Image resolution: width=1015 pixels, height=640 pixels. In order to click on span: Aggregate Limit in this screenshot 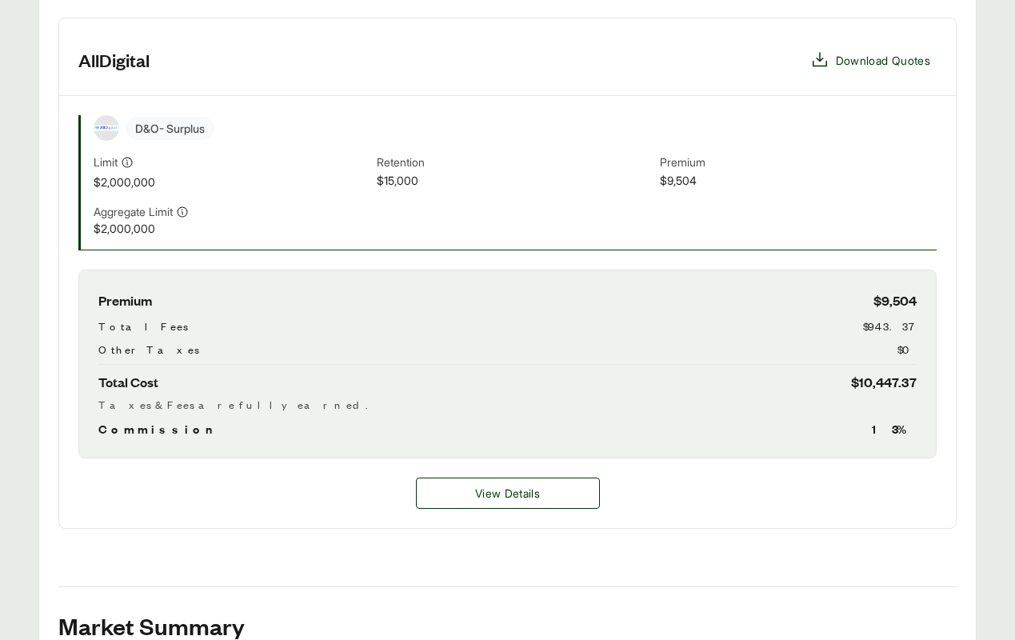, I will do `click(133, 211)`.